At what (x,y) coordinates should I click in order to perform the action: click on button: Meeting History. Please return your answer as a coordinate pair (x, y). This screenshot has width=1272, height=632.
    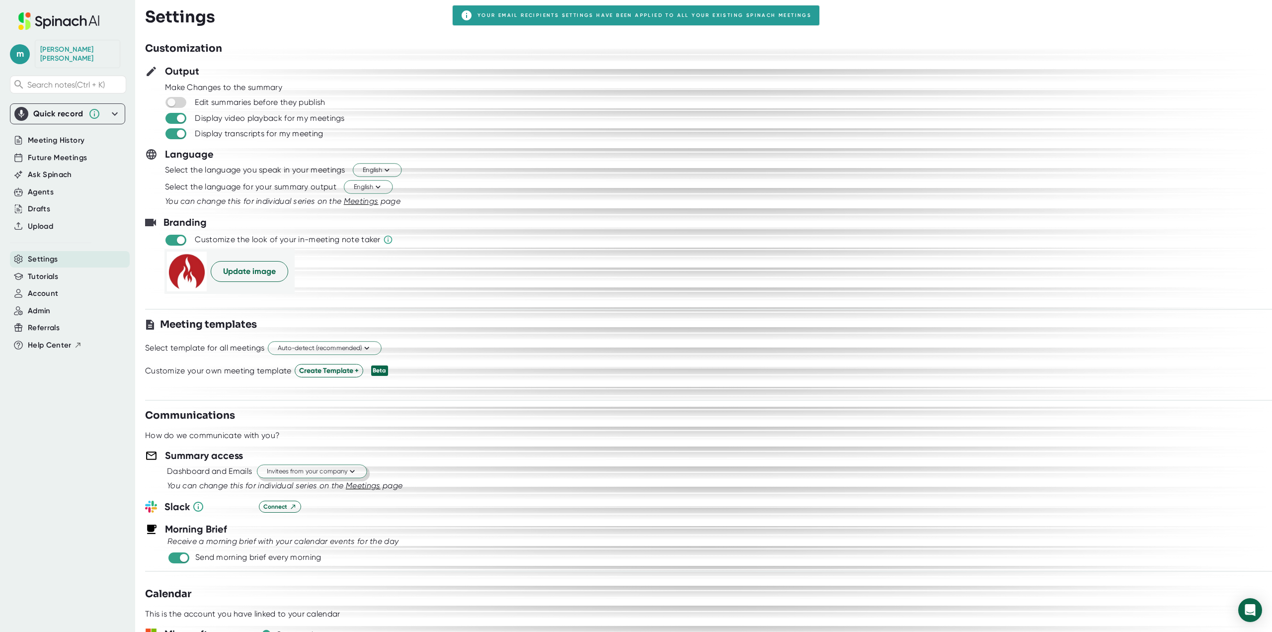
    Looking at the image, I should click on (56, 140).